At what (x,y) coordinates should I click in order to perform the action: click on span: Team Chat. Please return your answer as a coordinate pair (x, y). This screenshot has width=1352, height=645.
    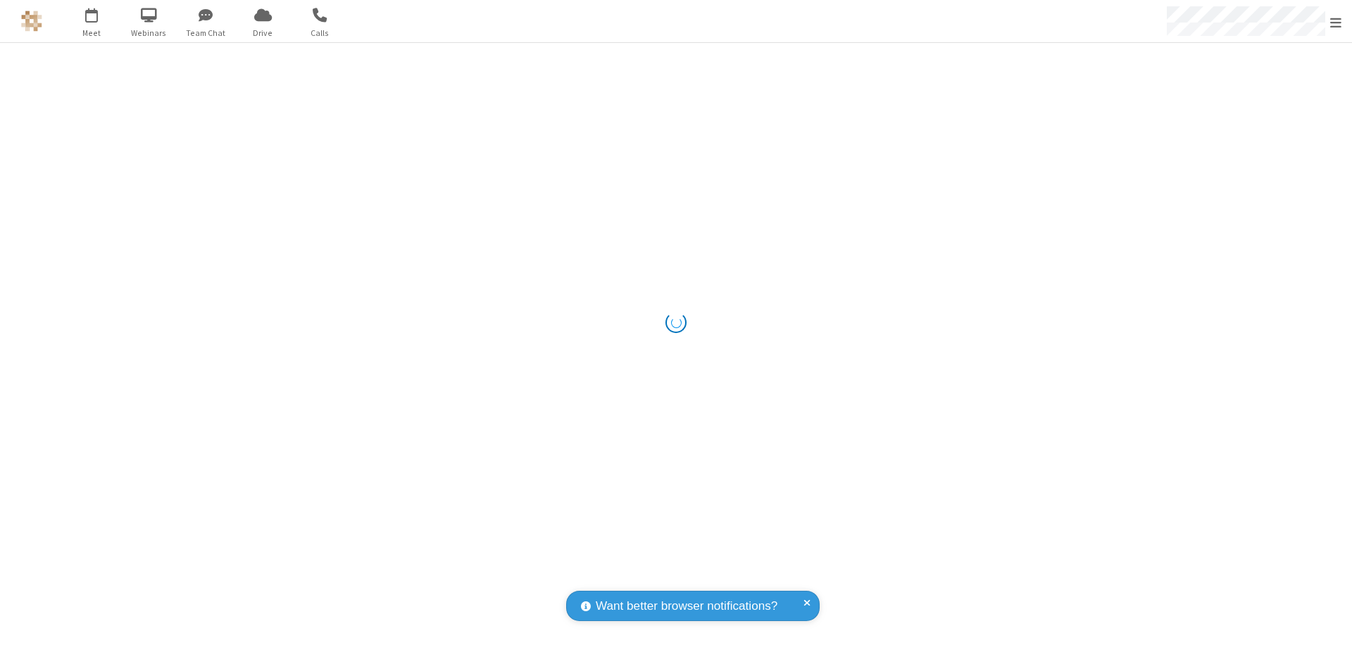
    Looking at the image, I should click on (206, 33).